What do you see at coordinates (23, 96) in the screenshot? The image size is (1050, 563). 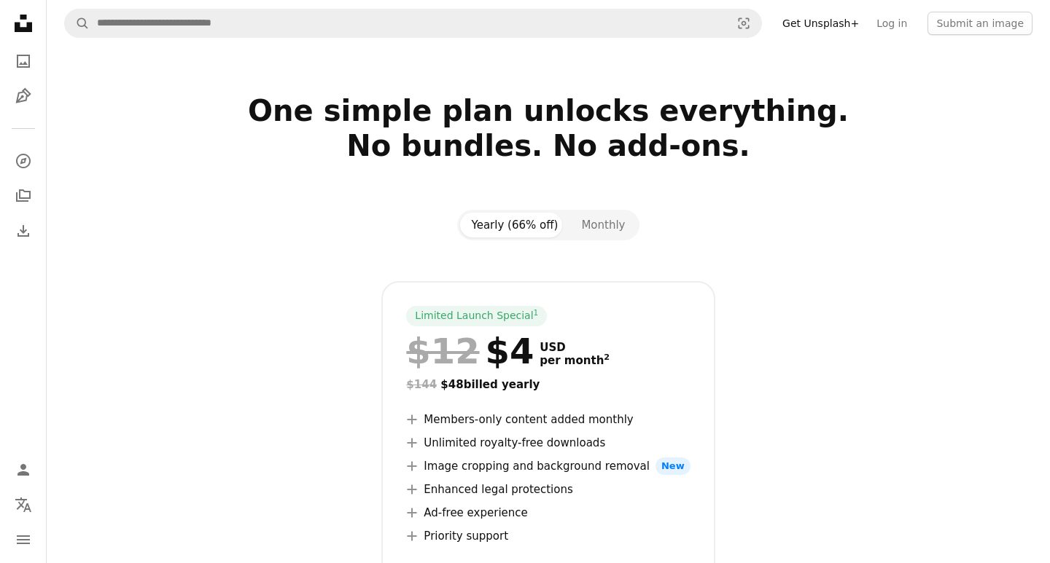 I see `a: Illustrations` at bounding box center [23, 96].